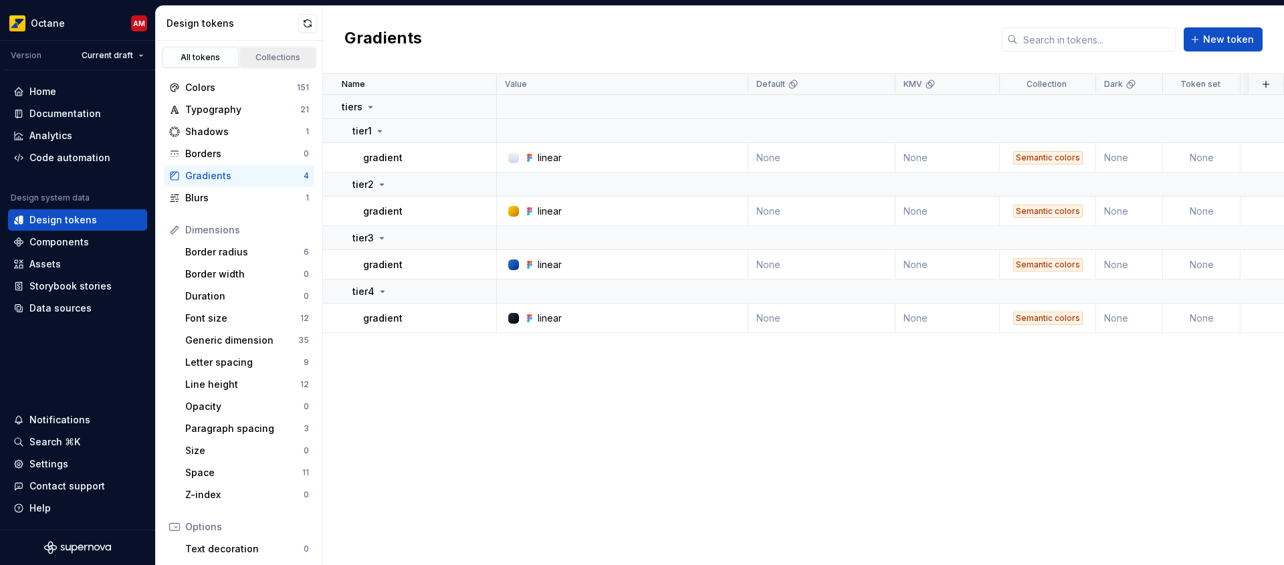  What do you see at coordinates (516, 84) in the screenshot?
I see `p: Value` at bounding box center [516, 84].